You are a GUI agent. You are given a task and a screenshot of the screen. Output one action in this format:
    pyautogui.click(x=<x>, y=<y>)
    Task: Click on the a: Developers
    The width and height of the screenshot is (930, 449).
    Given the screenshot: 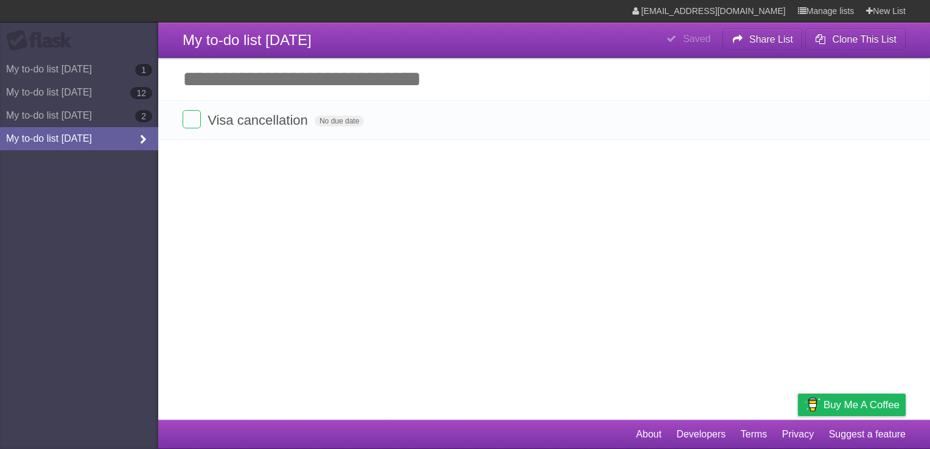 What is the action you would take?
    pyautogui.click(x=700, y=434)
    